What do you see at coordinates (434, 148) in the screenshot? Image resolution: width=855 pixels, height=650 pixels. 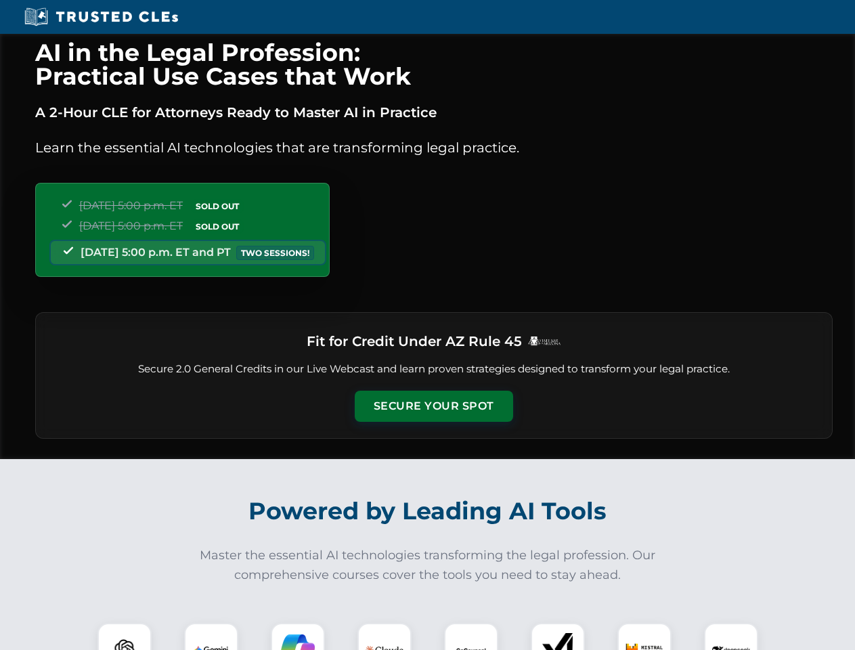 I see `p: Learn the essential AI technologies that are transforming legal practice.` at bounding box center [434, 148].